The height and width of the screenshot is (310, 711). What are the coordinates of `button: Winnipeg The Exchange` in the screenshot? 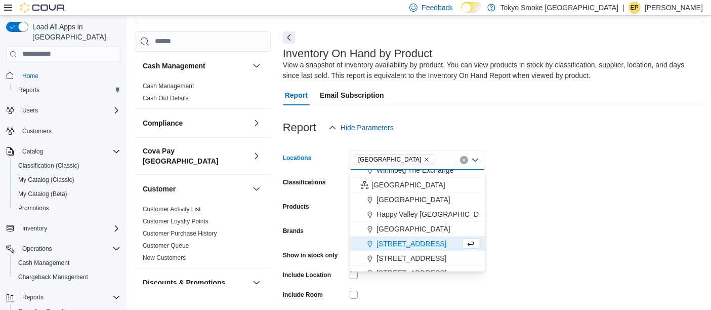 It's located at (418, 170).